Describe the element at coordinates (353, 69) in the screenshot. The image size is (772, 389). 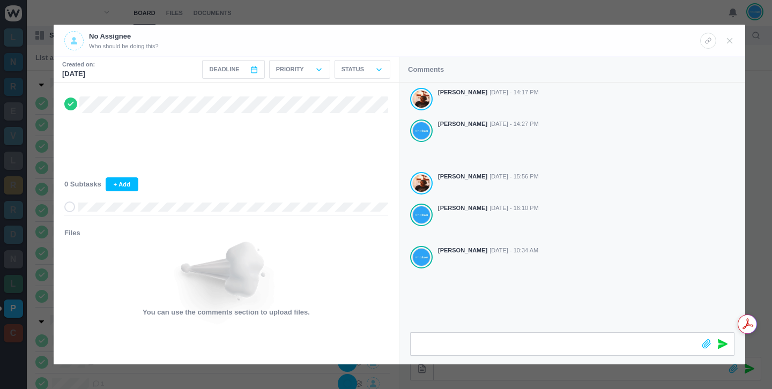
I see `p: Status` at that location.